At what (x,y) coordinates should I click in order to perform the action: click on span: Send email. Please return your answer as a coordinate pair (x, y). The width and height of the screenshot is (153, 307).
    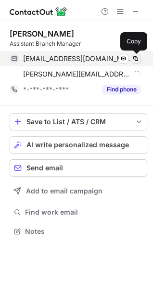
    Looking at the image, I should click on (45, 168).